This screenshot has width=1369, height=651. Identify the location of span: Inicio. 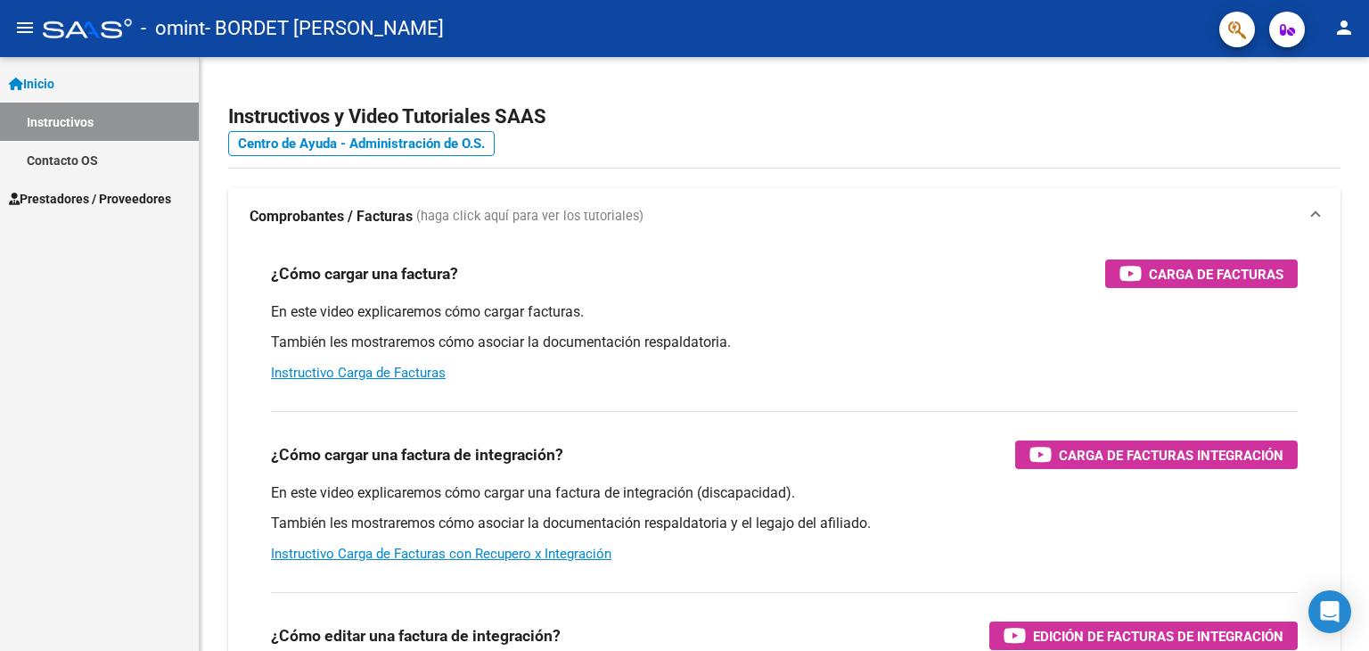
(31, 84).